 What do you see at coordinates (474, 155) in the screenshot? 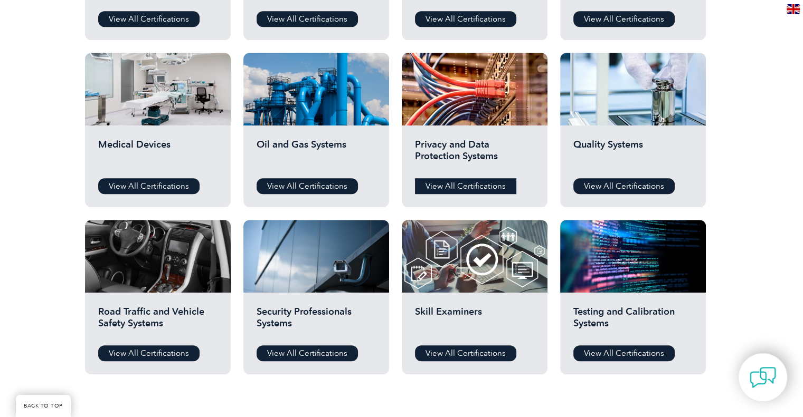
I see `h2: Privacy and Data Protection Systems` at bounding box center [474, 155].